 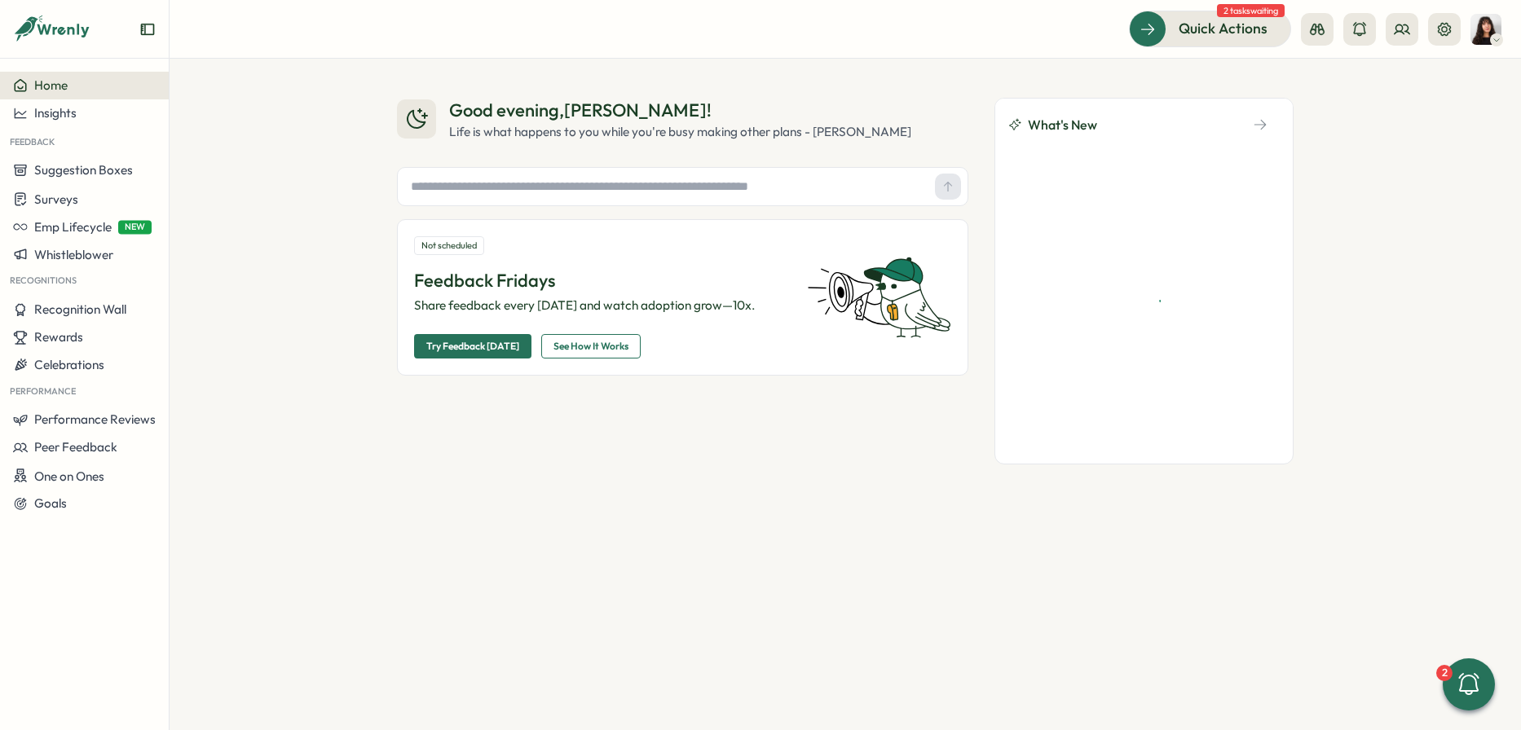 I want to click on img: Kelly Rosa, so click(x=1486, y=29).